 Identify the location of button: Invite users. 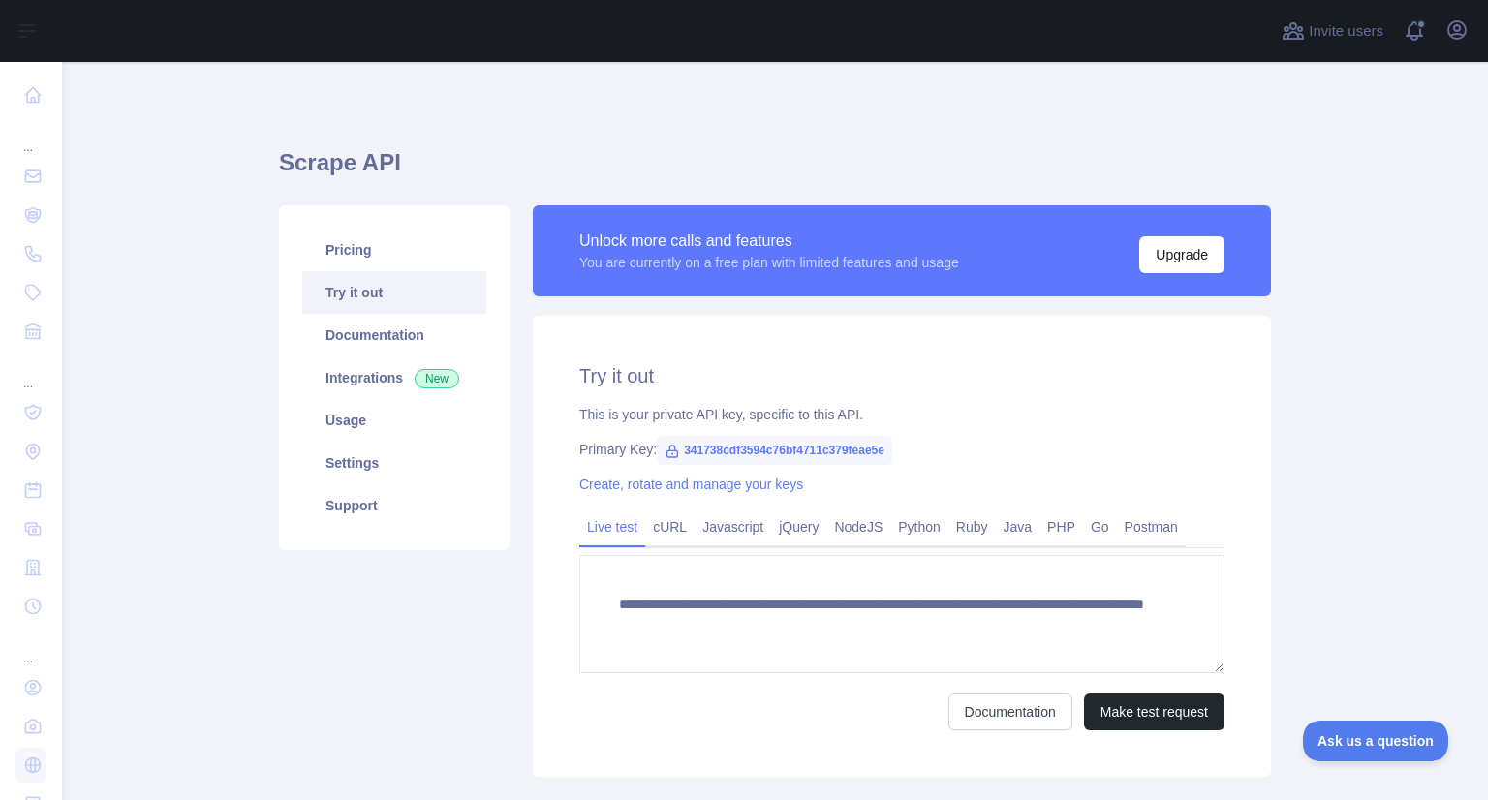
(1332, 31).